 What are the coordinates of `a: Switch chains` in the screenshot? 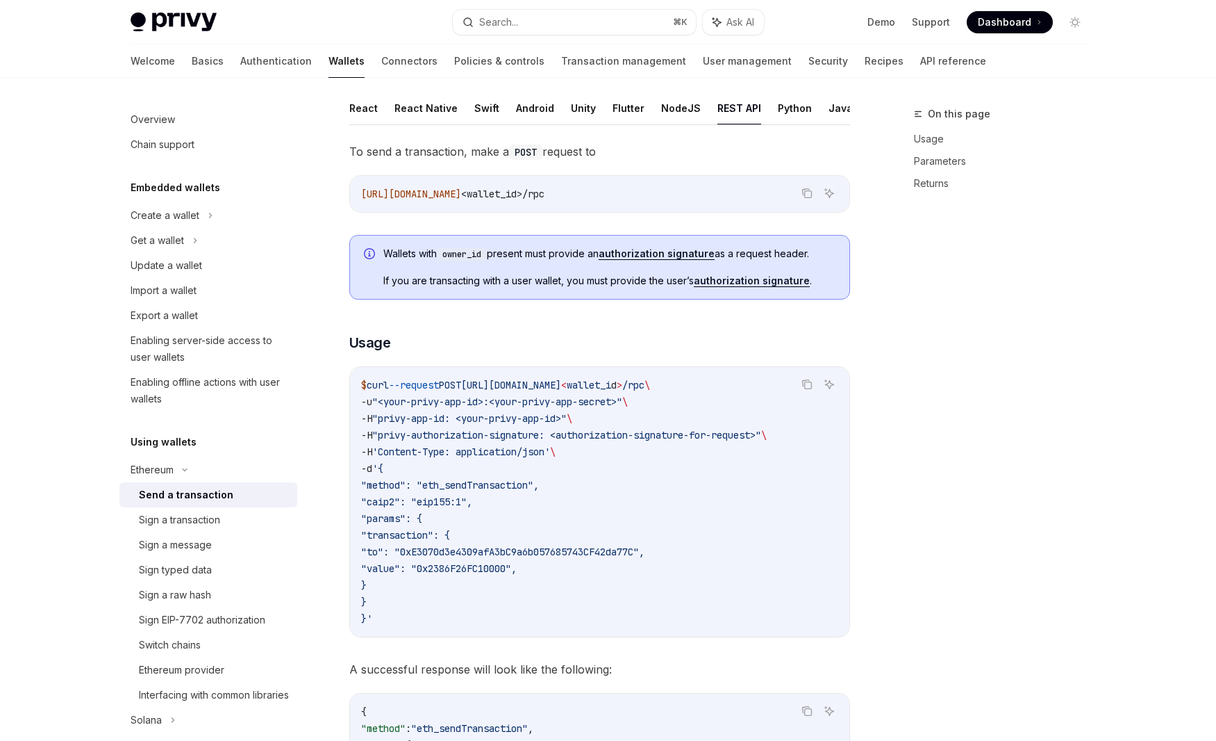 It's located at (208, 645).